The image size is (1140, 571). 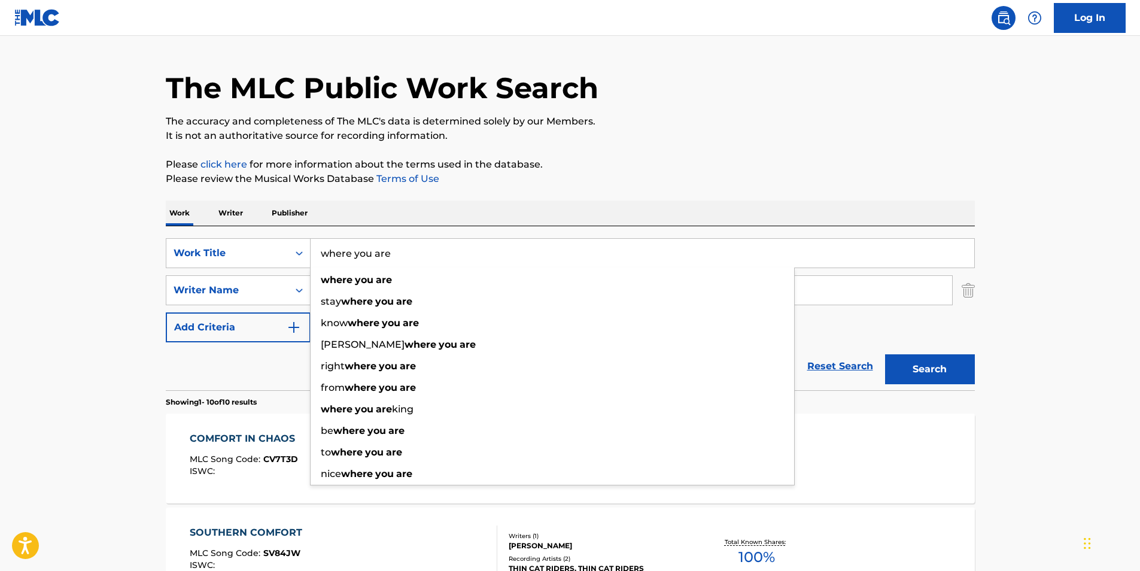 What do you see at coordinates (570, 136) in the screenshot?
I see `p: It is not an authoritative source for recording information.` at bounding box center [570, 136].